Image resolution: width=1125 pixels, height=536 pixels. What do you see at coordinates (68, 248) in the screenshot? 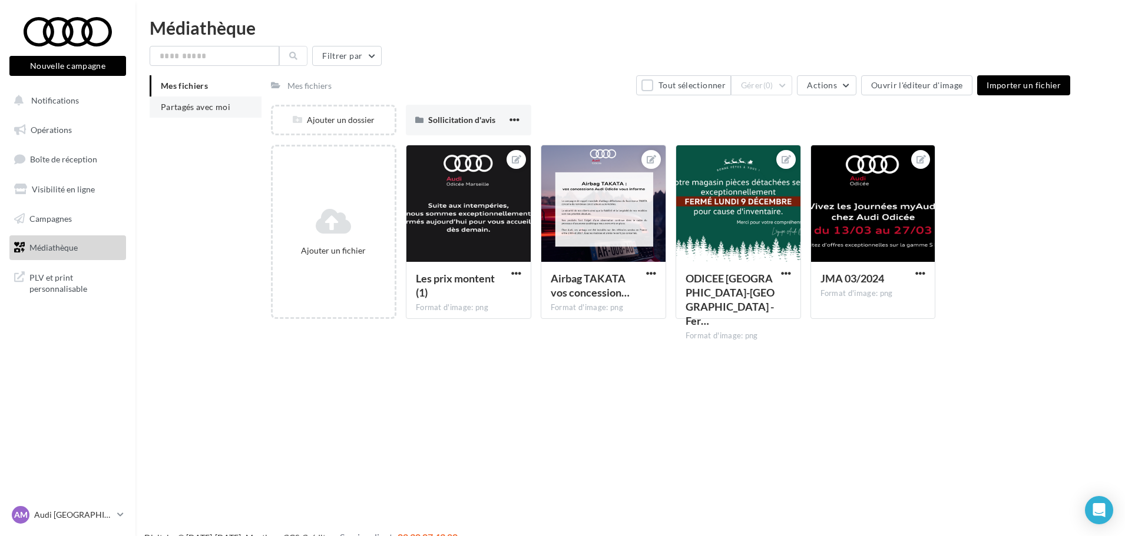
I see `a: Médiathèque` at bounding box center [68, 248].